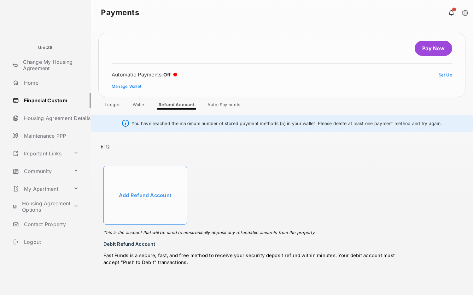 The image size is (473, 295). I want to click on a: Maintenance PPP, so click(50, 136).